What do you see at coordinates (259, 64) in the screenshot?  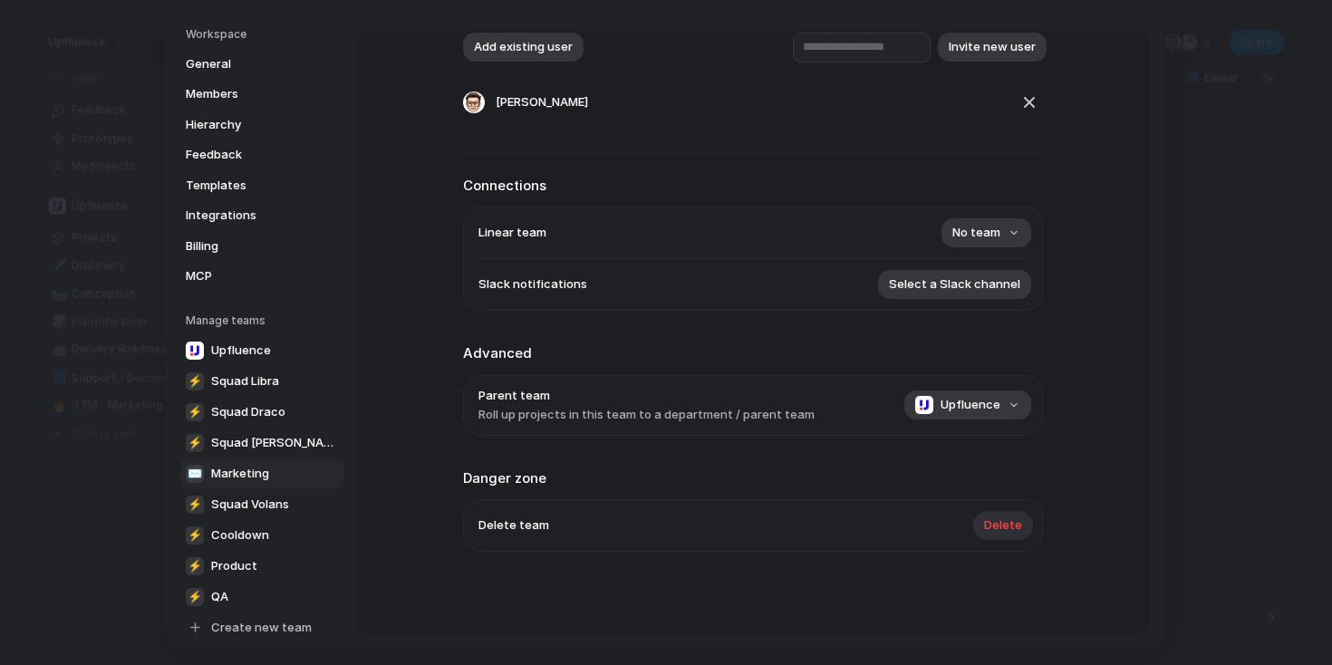 I see `a: General` at bounding box center [259, 64].